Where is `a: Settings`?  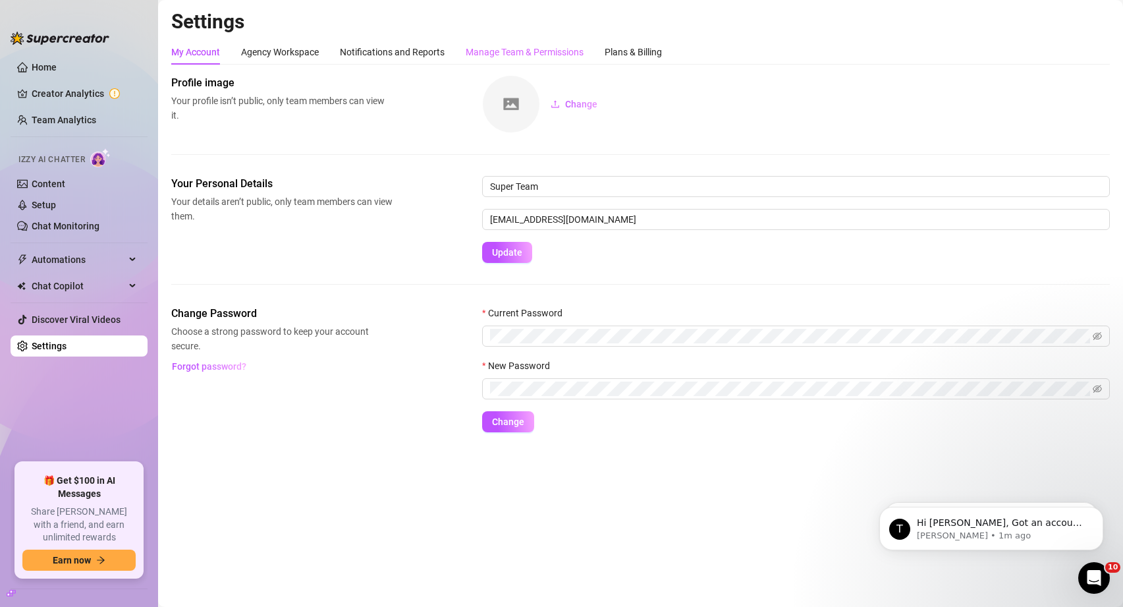
a: Settings is located at coordinates (49, 346).